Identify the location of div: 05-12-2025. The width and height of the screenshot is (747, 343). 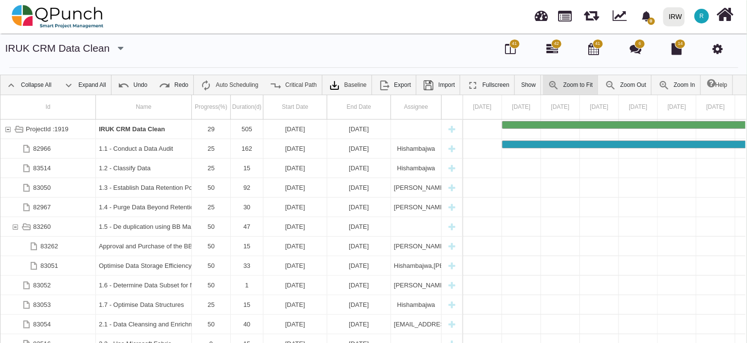
(359, 324).